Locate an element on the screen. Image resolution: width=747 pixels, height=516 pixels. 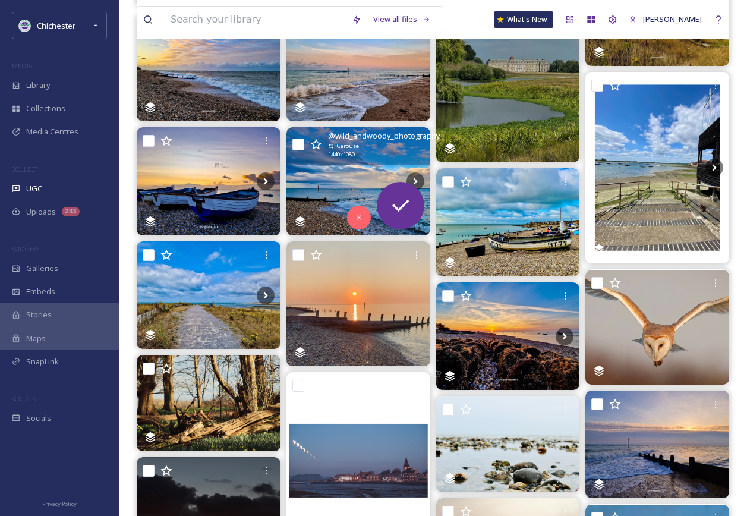
a: Privacy Policy is located at coordinates (59, 503).